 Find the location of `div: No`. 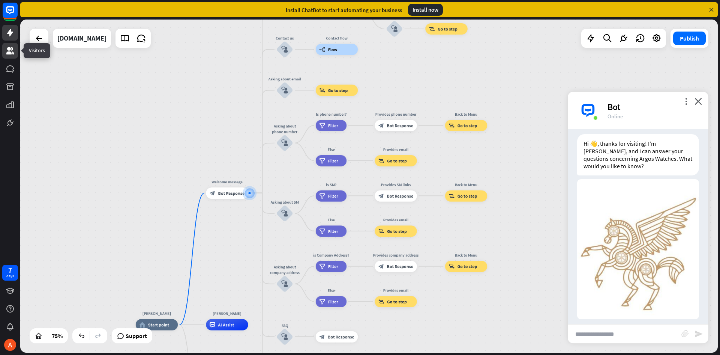

div: No is located at coordinates (395, 17).